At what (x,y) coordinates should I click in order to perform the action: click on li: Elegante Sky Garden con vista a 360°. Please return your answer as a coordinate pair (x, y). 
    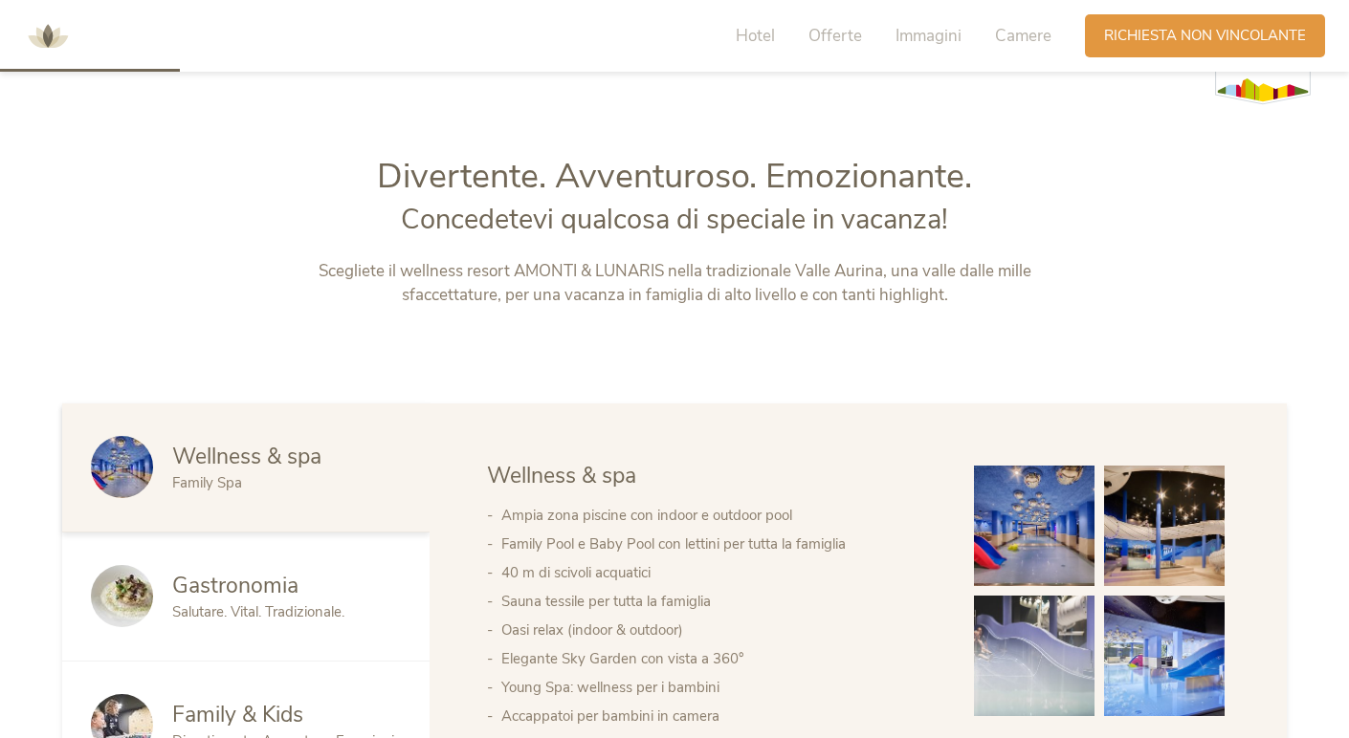
    Looking at the image, I should click on (718, 659).